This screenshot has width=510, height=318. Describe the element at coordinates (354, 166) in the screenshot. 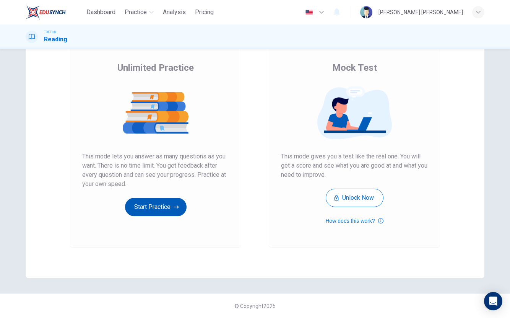

I see `span: This mode gives you a test like the real one. You will get a score and see what you are good at a...` at that location.